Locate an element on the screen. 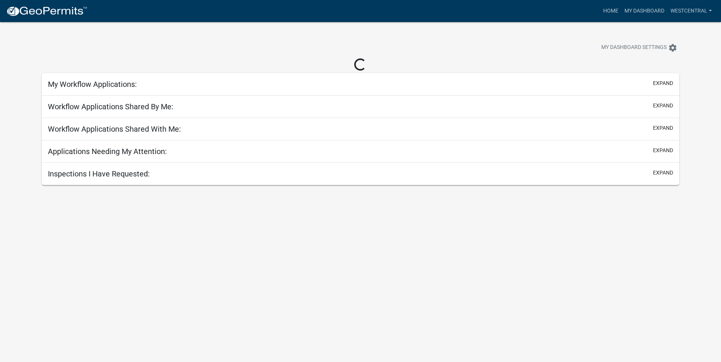  h5: Workflow Applications Shared With Me: is located at coordinates (114, 129).